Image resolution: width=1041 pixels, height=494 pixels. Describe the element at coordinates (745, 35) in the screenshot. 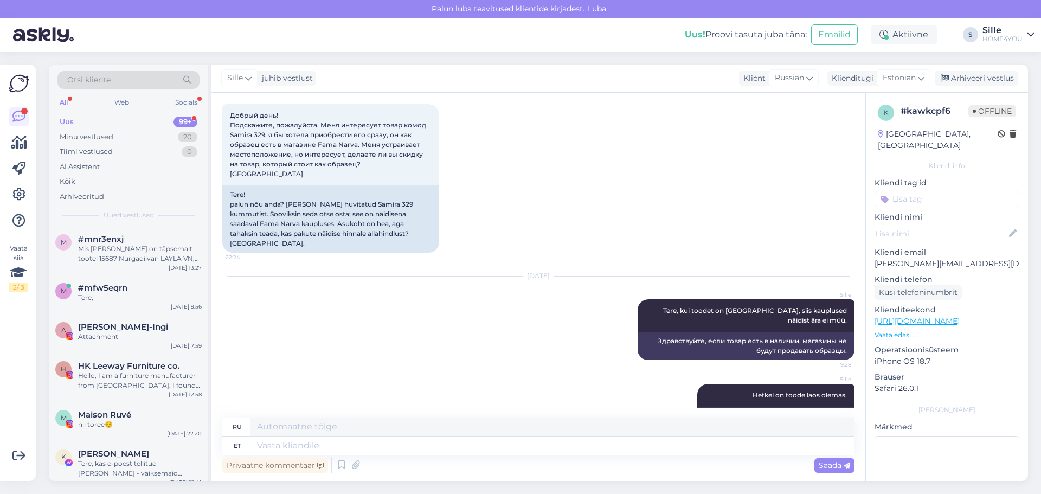

I see `div: Proovi tasuta juba täna:` at that location.